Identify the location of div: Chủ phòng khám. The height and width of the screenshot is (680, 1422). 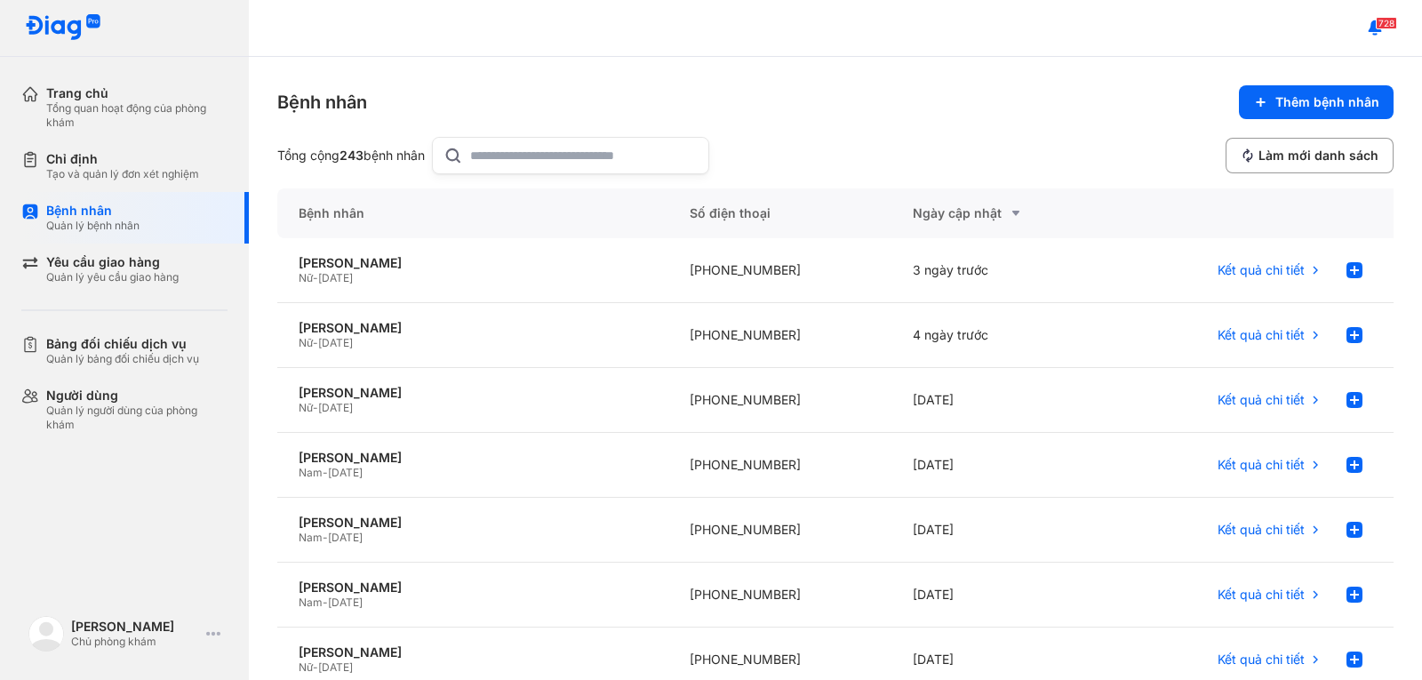
(135, 642).